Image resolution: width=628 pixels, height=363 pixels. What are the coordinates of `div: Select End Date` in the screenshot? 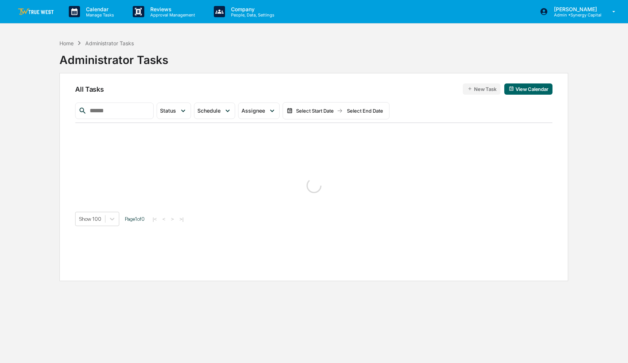 It's located at (365, 111).